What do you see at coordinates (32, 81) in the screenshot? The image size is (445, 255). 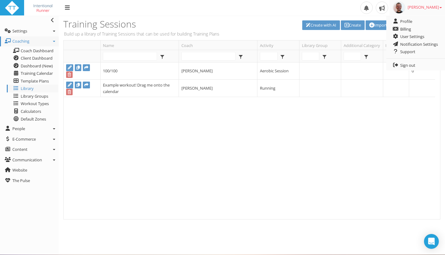 I see `a: Template Plans` at bounding box center [32, 81].